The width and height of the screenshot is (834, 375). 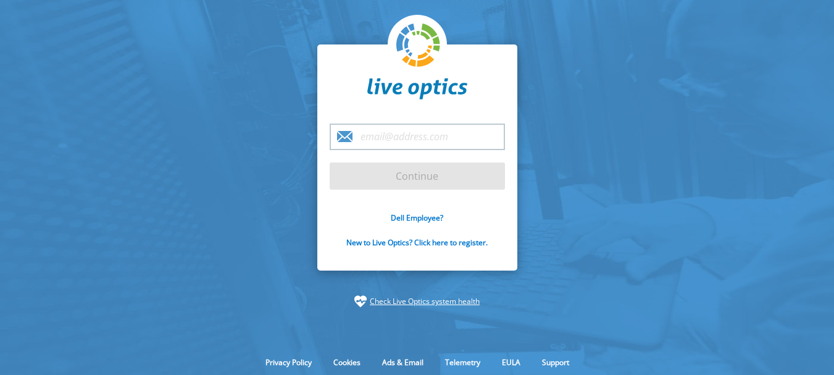 I want to click on a: Support, so click(x=555, y=362).